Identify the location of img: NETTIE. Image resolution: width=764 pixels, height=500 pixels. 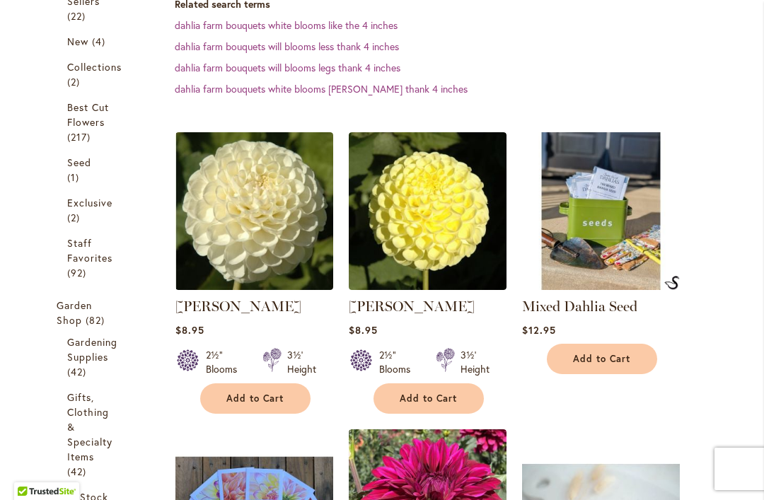
(427, 211).